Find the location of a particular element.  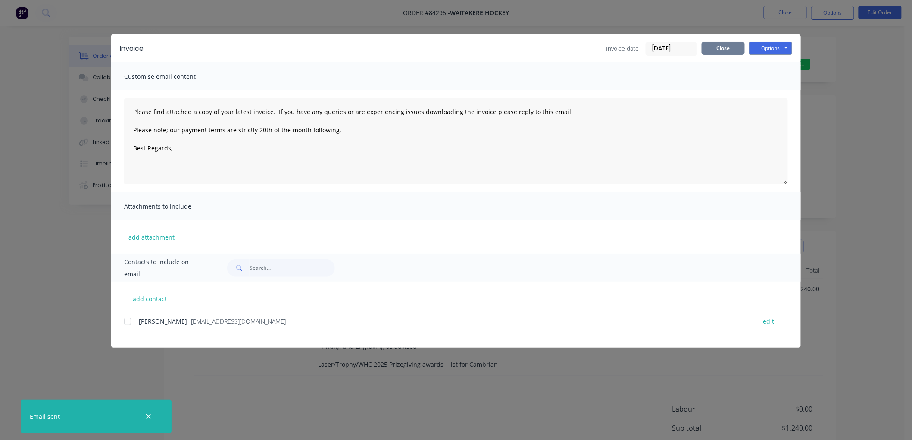

div: Invoice is located at coordinates (131, 49).